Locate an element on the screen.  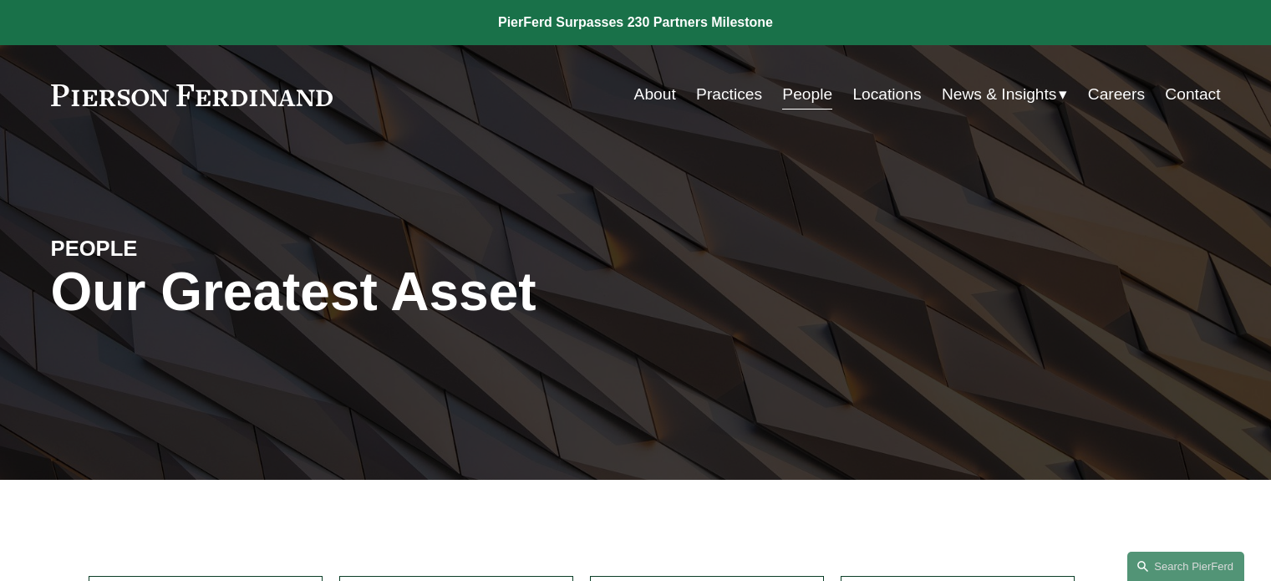
h1: Our Greatest Asset is located at coordinates (440, 292).